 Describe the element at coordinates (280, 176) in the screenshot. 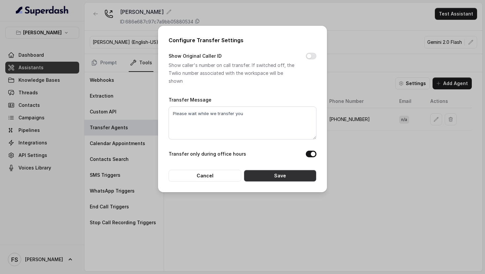

I see `button: Save` at that location.